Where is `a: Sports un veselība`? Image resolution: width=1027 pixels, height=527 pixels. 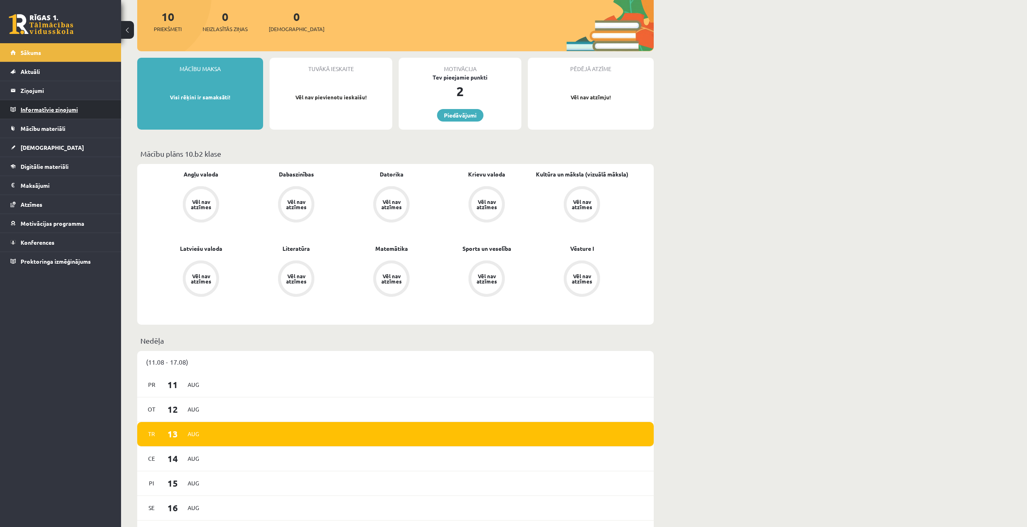 a: Sports un veselība is located at coordinates (487, 248).